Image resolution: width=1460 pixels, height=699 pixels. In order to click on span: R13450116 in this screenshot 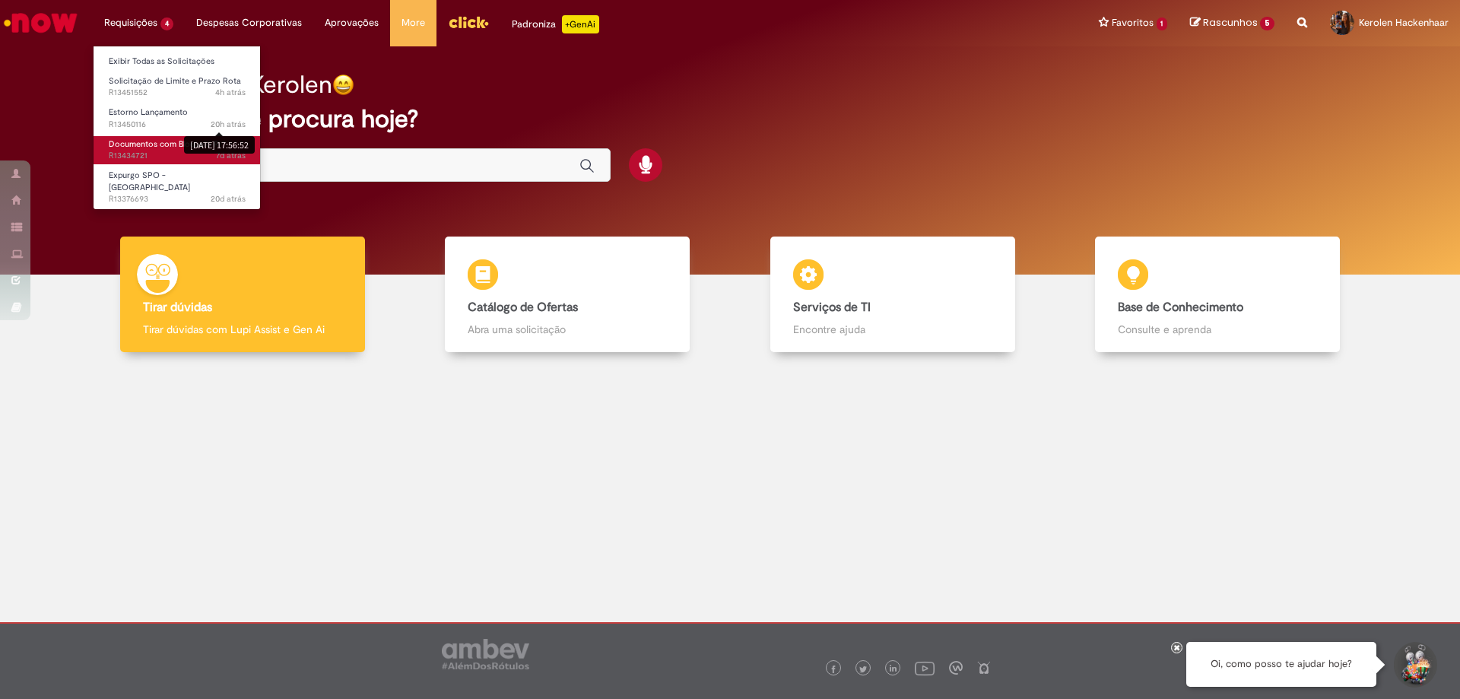, I will do `click(177, 125)`.